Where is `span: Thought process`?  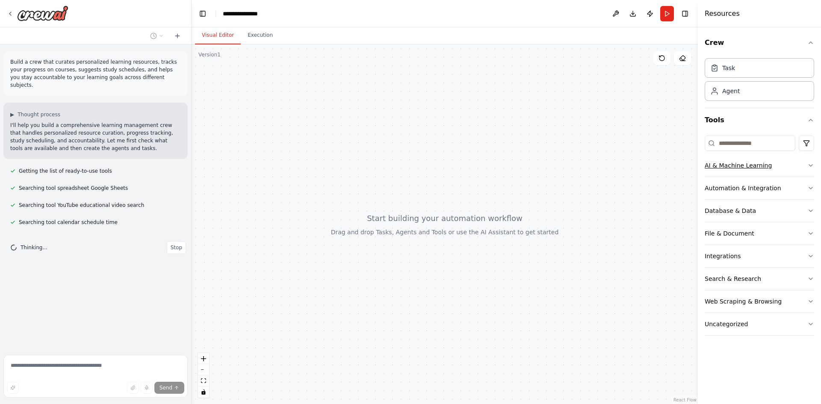 span: Thought process is located at coordinates (39, 115).